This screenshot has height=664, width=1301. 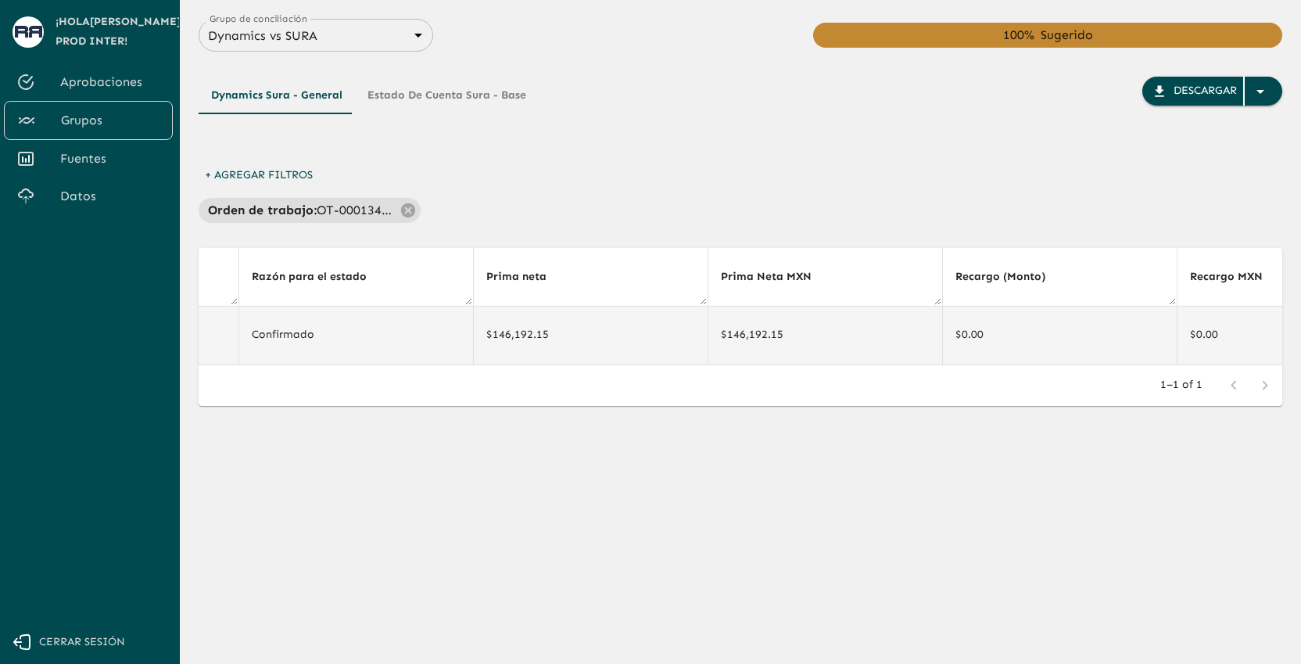 What do you see at coordinates (319, 277) in the screenshot?
I see `span: Razón para el estado` at bounding box center [319, 277].